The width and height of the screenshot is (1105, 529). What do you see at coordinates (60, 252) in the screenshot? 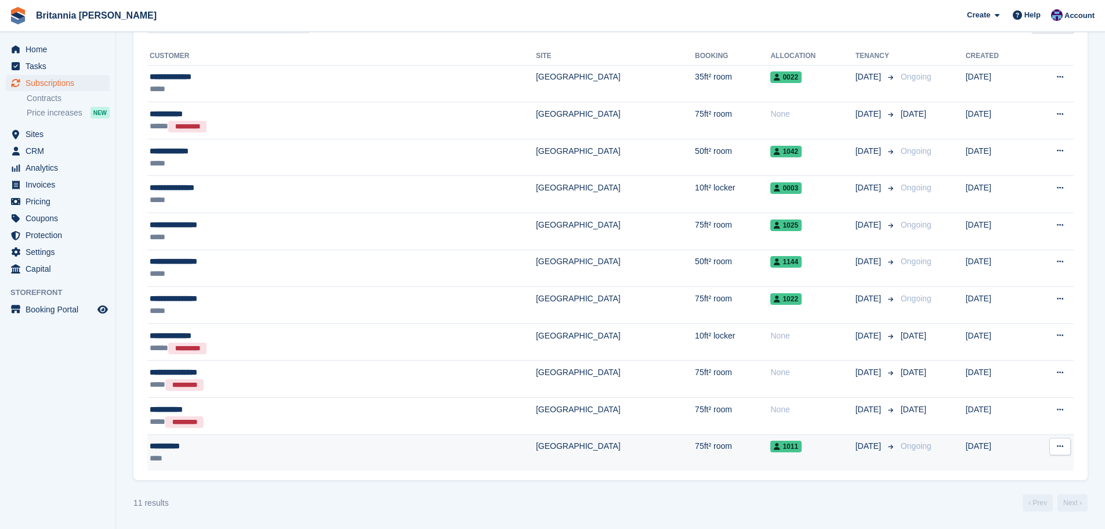
I see `span: Settings` at bounding box center [60, 252].